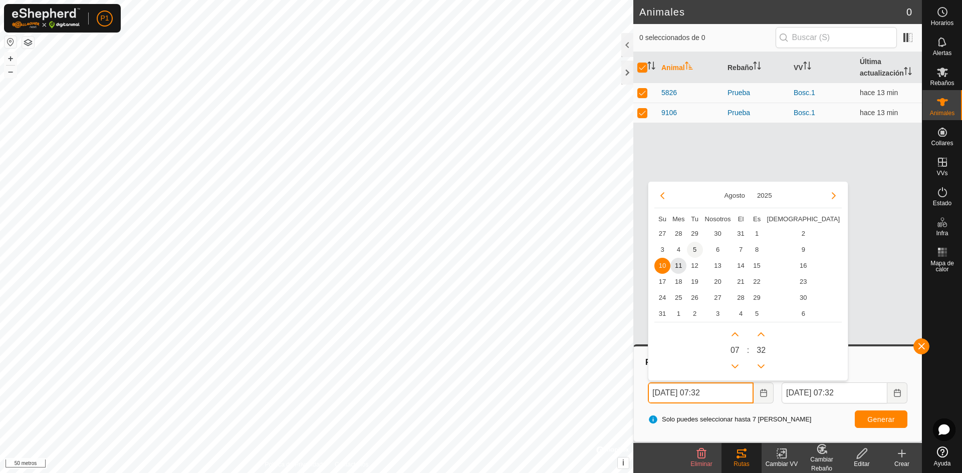 This screenshot has height=473, width=962. I want to click on input: Buscar (S), so click(836, 38).